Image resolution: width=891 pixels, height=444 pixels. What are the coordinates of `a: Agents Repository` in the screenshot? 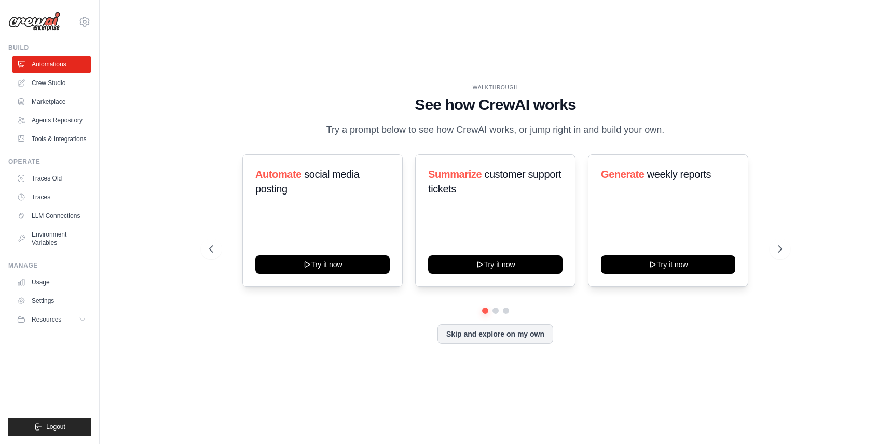 It's located at (51, 120).